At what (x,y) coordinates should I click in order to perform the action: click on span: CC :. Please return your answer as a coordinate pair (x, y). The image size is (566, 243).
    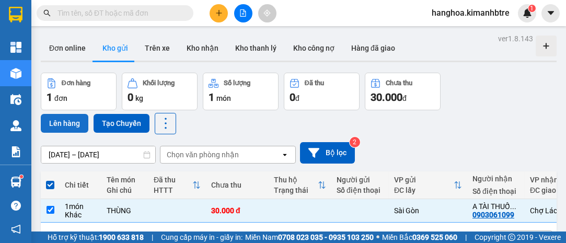
    Looking at the image, I should click on (106, 63).